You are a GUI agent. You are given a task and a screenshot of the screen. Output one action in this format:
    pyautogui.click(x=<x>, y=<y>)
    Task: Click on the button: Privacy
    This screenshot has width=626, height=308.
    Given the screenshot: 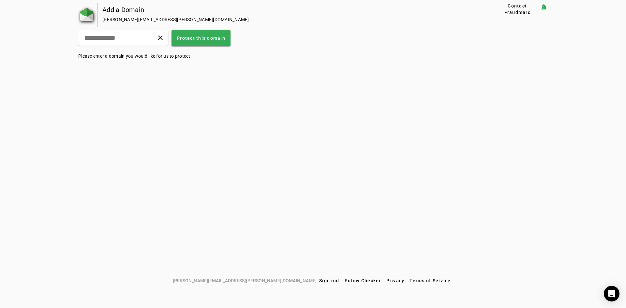 What is the action you would take?
    pyautogui.click(x=396, y=281)
    